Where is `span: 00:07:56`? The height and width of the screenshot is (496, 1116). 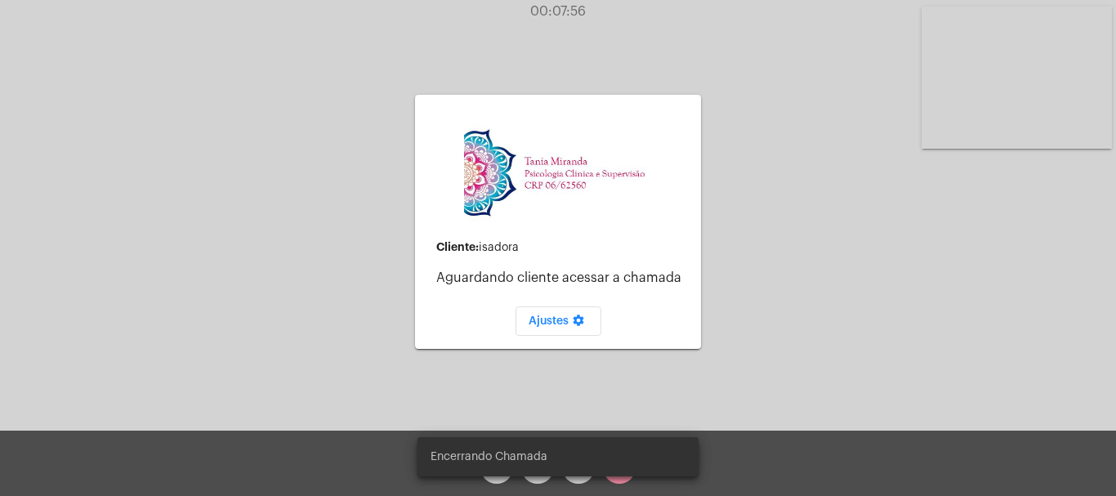
span: 00:07:56 is located at coordinates (558, 11).